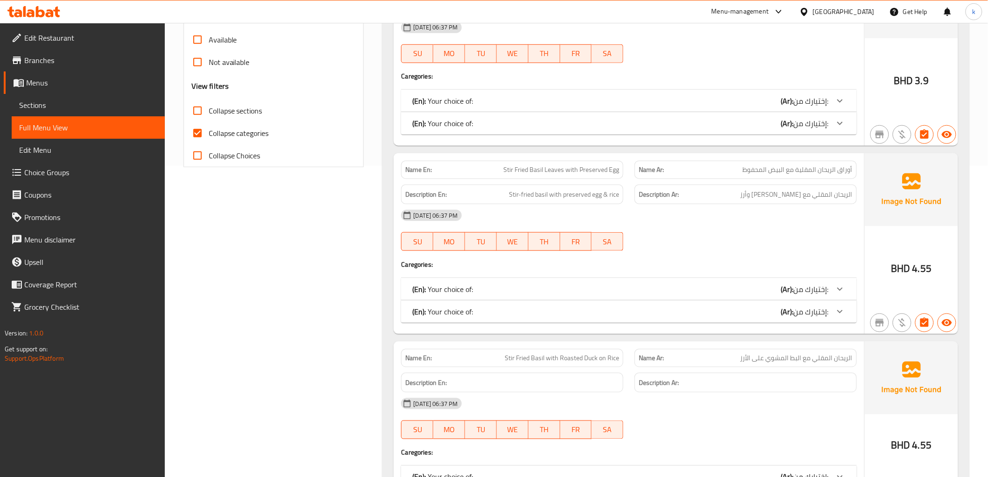 This screenshot has width=988, height=477. Describe the element at coordinates (229, 62) in the screenshot. I see `span: Not available` at that location.